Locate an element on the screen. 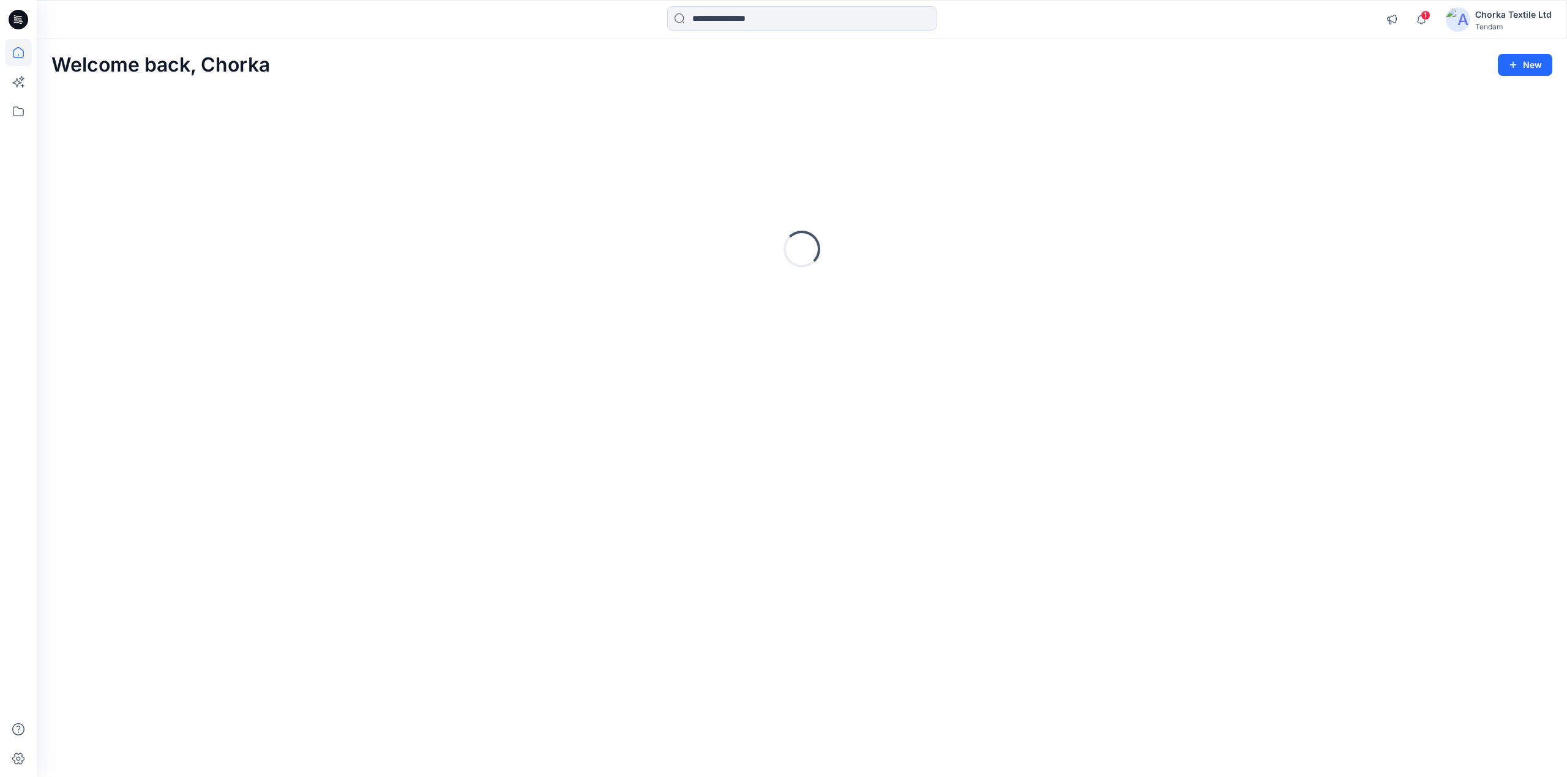 The width and height of the screenshot is (1567, 777). button: New is located at coordinates (1525, 65).